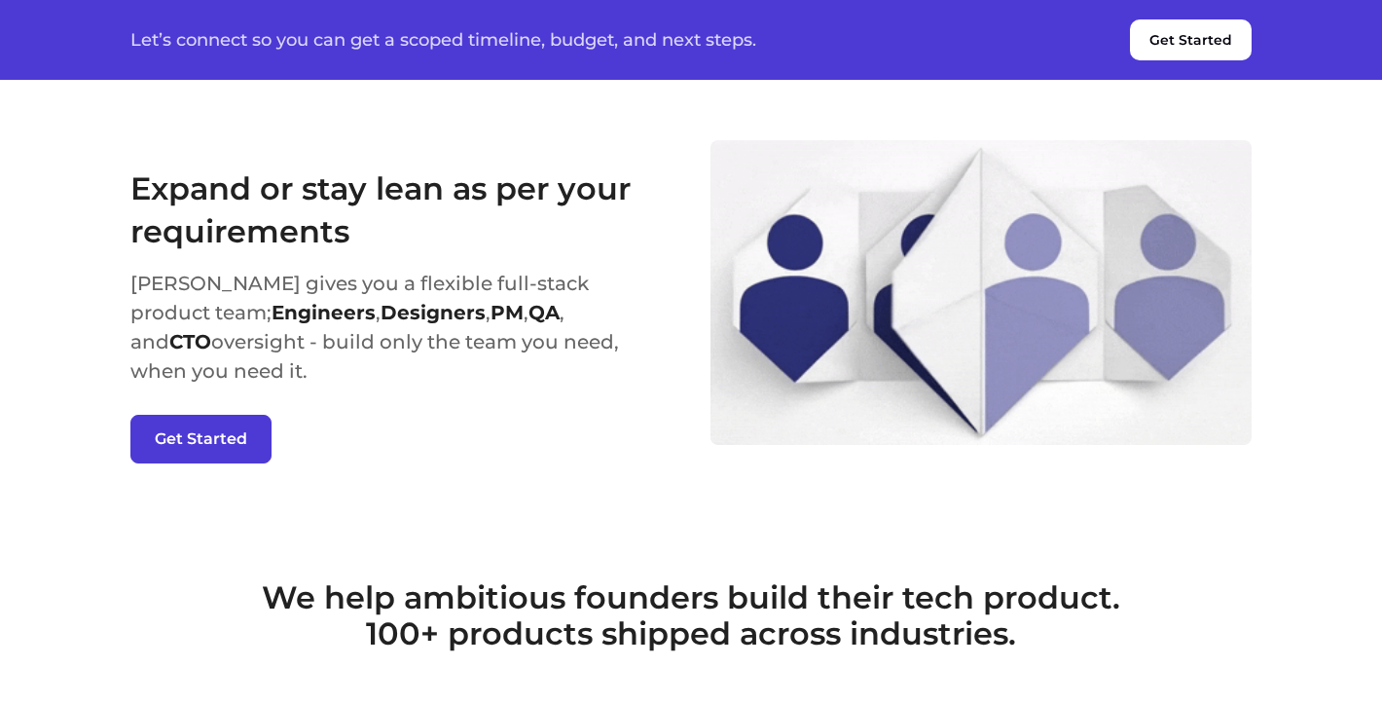  I want to click on h3: Expand or stay lean as per your requirements, so click(401, 210).